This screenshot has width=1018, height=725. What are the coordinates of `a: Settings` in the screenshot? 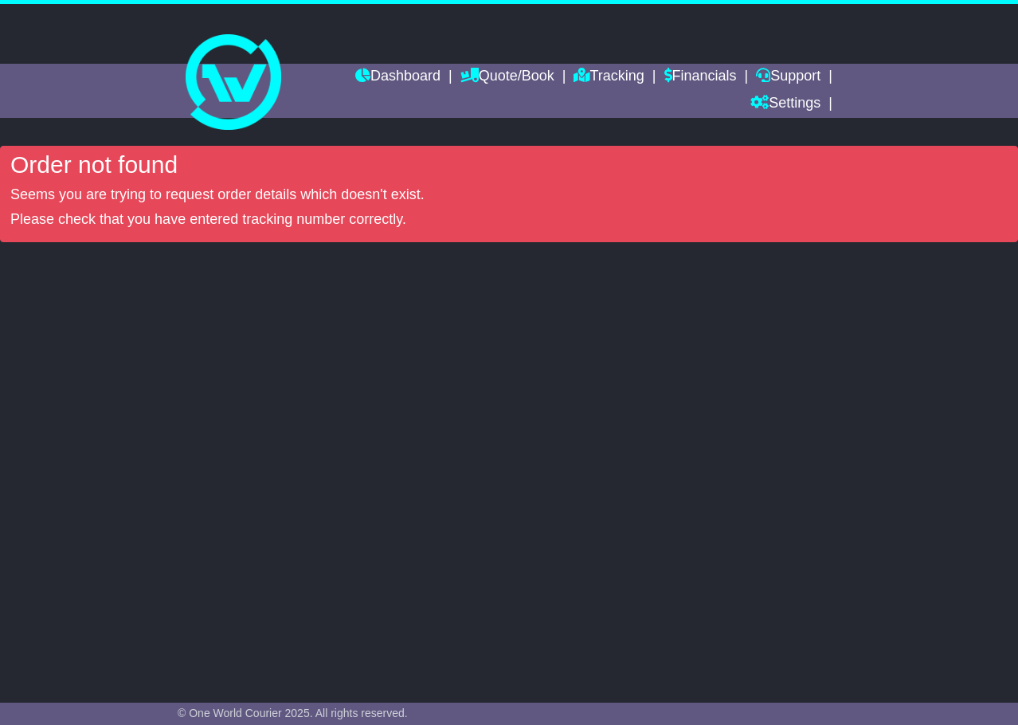 It's located at (785, 104).